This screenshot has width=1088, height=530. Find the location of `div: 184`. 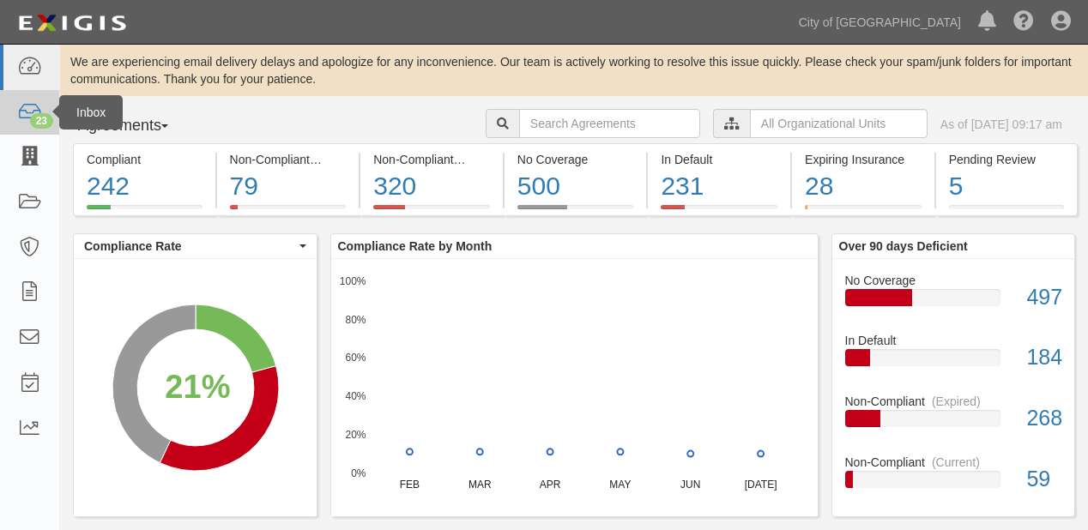

div: 184 is located at coordinates (1043, 358).